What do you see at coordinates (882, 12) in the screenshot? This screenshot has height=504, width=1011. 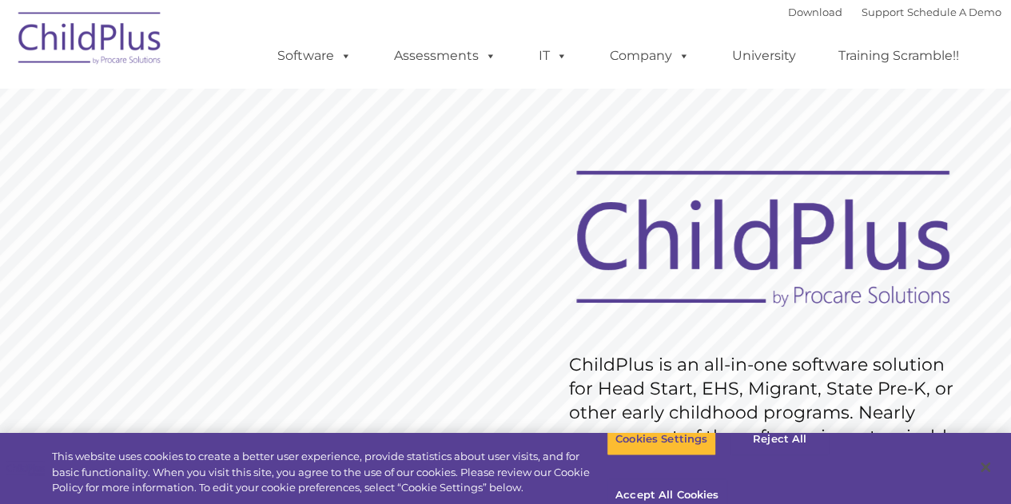 I see `a: Support` at bounding box center [882, 12].